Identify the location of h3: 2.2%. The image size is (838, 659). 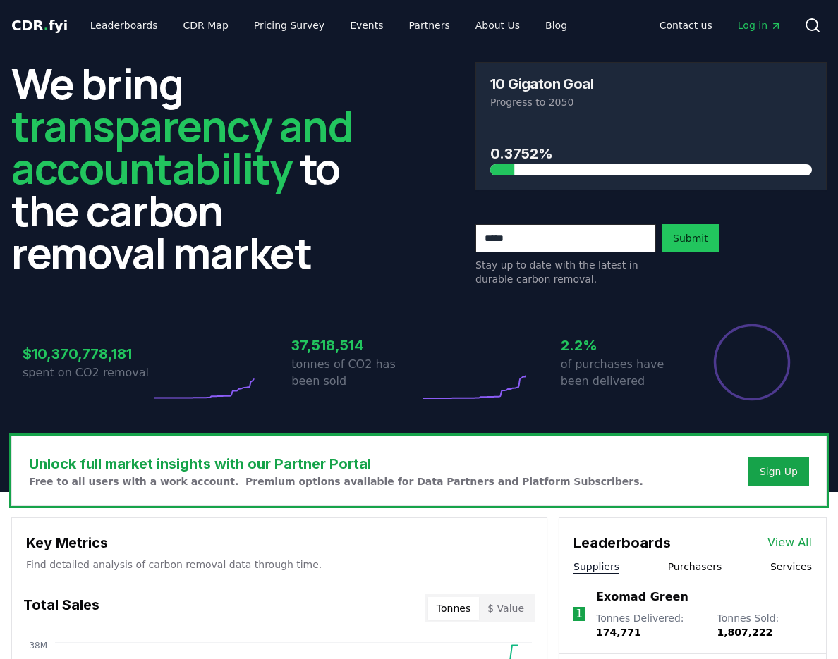
(624, 346).